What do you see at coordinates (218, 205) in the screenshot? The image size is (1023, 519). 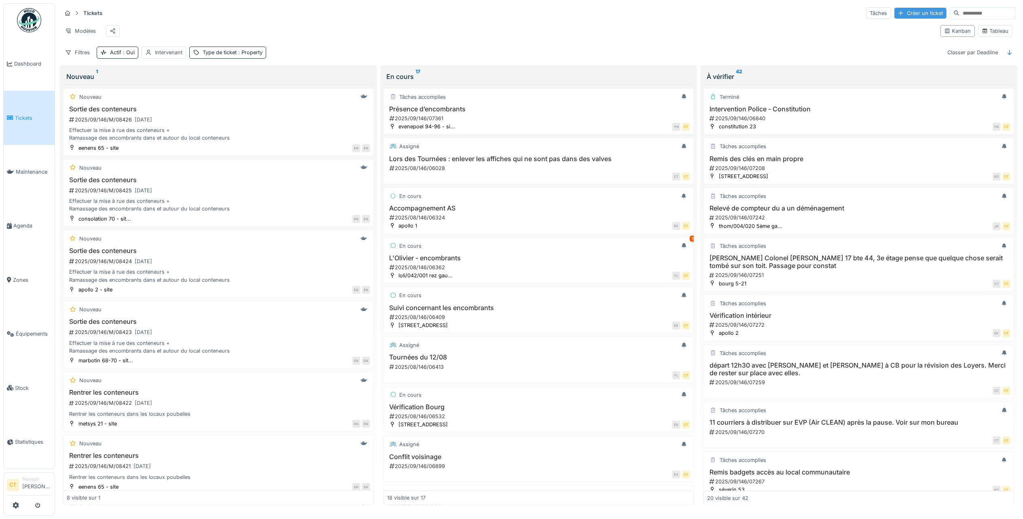 I see `div: Effectuer la mise à rue des conteneurs + Ramassage des encombrants dans et autour du local conten...` at bounding box center [218, 205].